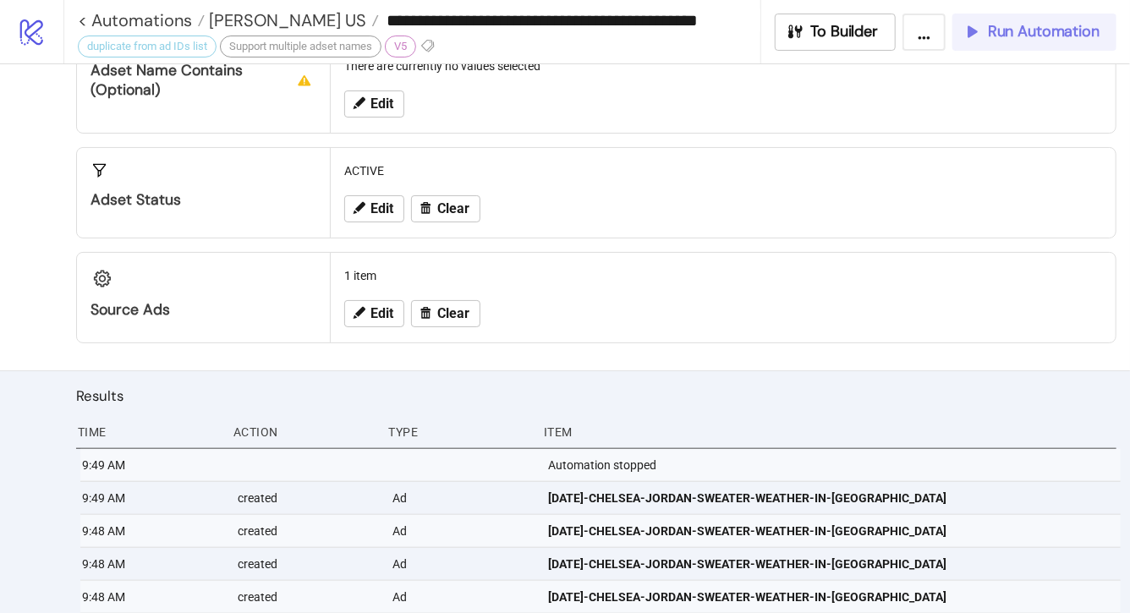 The width and height of the screenshot is (1130, 613). I want to click on div: Support multiple adset names, so click(300, 47).